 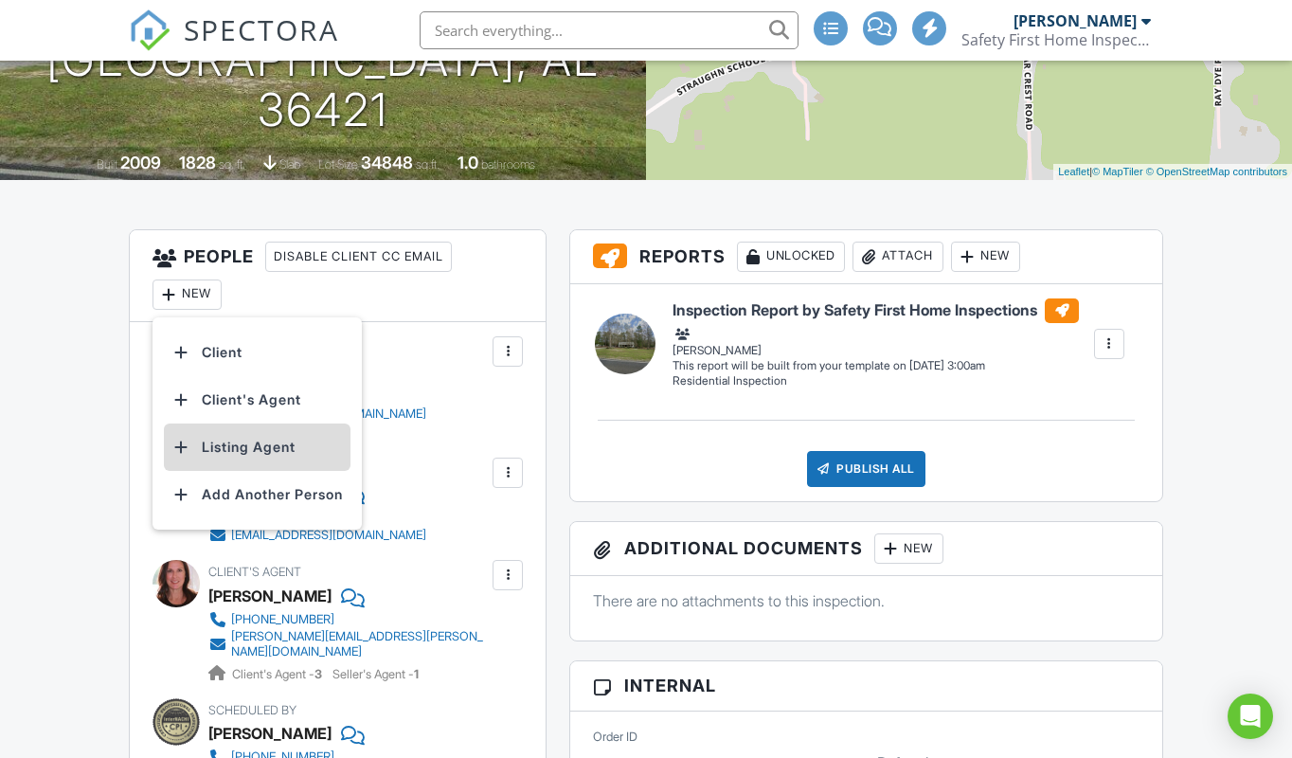 I want to click on strong: 3, so click(x=318, y=674).